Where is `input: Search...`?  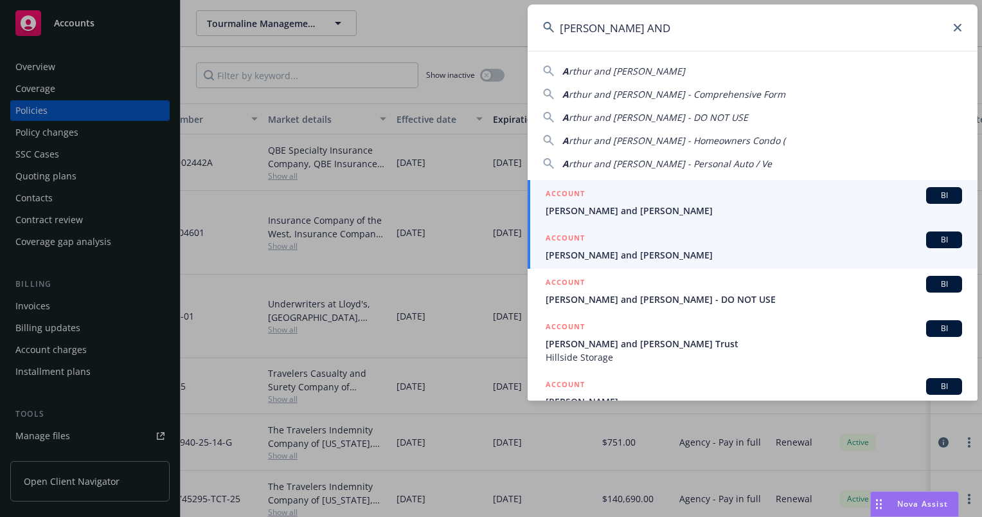 input: Search... is located at coordinates (753, 28).